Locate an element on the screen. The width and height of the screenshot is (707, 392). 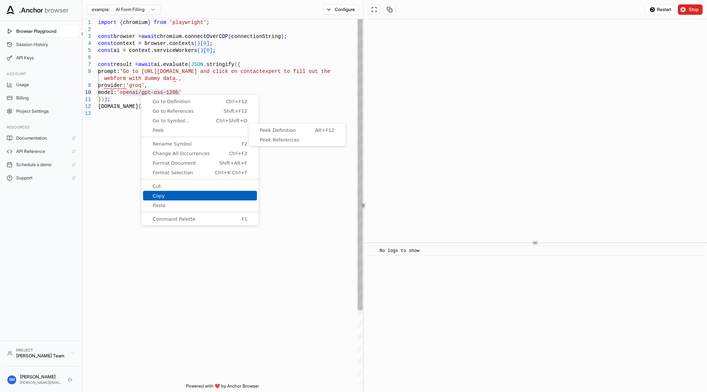
h3: Account is located at coordinates (41, 74).